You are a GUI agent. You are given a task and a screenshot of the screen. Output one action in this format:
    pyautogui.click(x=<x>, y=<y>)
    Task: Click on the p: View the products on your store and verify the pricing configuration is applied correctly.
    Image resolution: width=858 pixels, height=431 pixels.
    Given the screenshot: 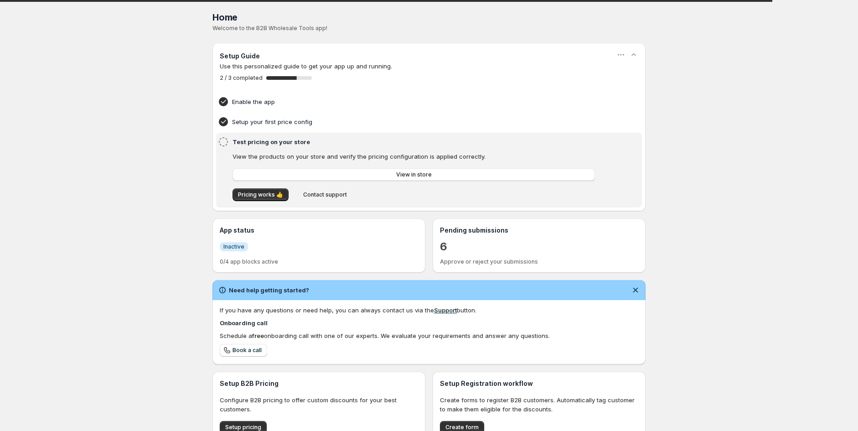 What is the action you would take?
    pyautogui.click(x=413, y=156)
    